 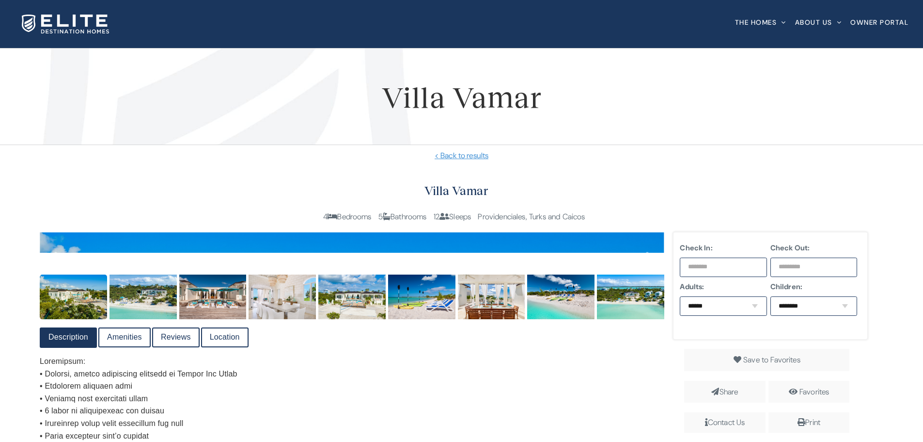 I want to click on span: 4 Bedrooms, so click(x=348, y=216).